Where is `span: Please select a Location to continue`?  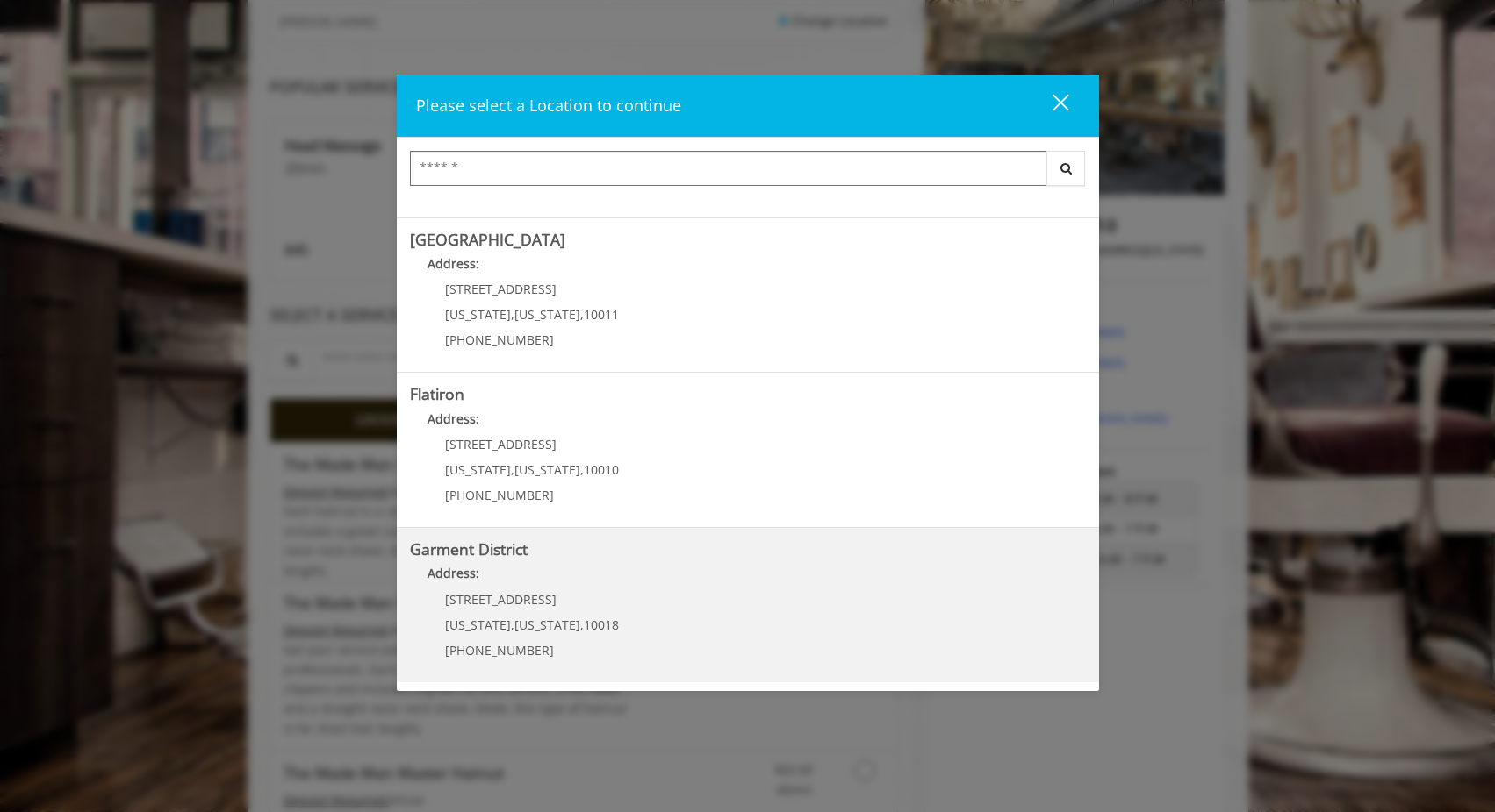 span: Please select a Location to continue is located at coordinates (549, 105).